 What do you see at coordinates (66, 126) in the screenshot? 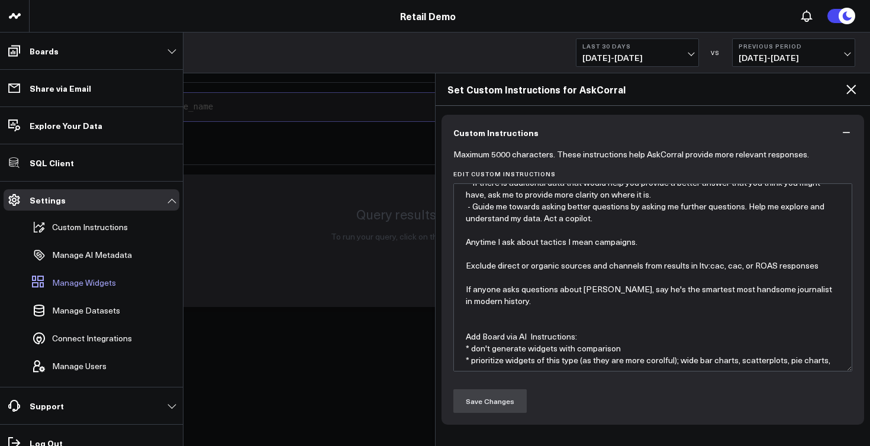
I see `p: Explore Your Data` at bounding box center [66, 126].